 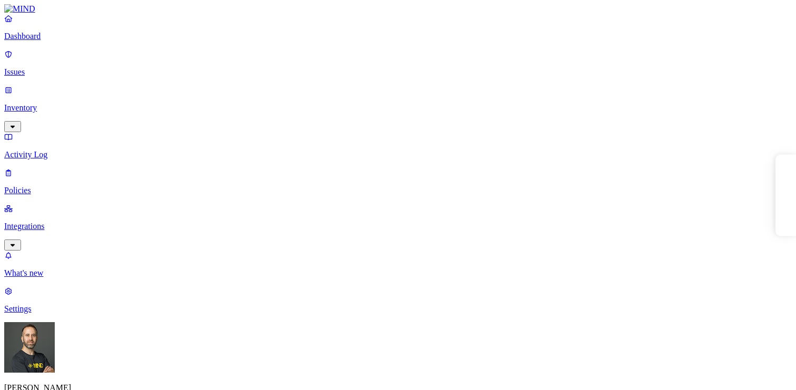 What do you see at coordinates (398, 36) in the screenshot?
I see `p: Dashboard` at bounding box center [398, 36].